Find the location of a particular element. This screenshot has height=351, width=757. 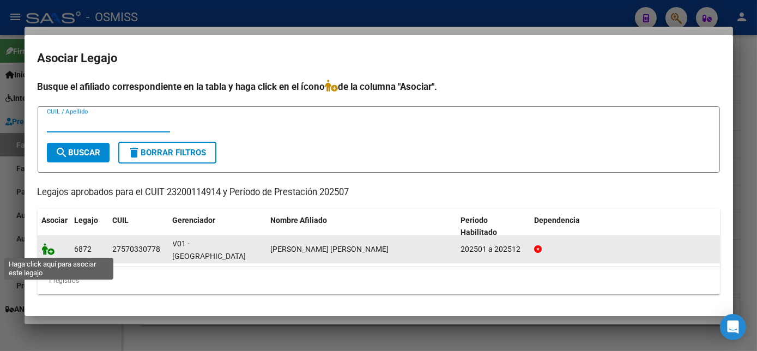

div: Open Intercom Messenger is located at coordinates (733, 327).